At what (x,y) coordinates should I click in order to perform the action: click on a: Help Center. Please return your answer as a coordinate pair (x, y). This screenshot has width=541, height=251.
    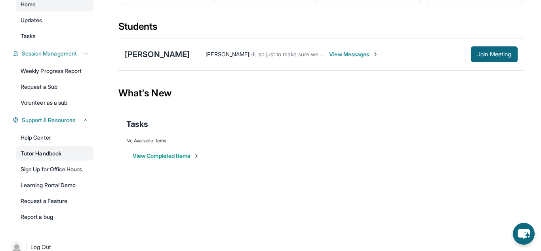
    Looking at the image, I should click on (55, 137).